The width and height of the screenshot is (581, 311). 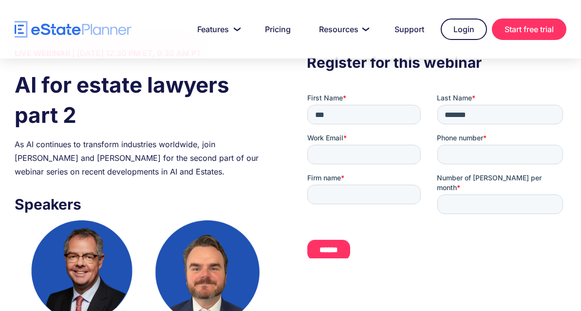 What do you see at coordinates (73, 29) in the screenshot?
I see `a: home` at bounding box center [73, 29].